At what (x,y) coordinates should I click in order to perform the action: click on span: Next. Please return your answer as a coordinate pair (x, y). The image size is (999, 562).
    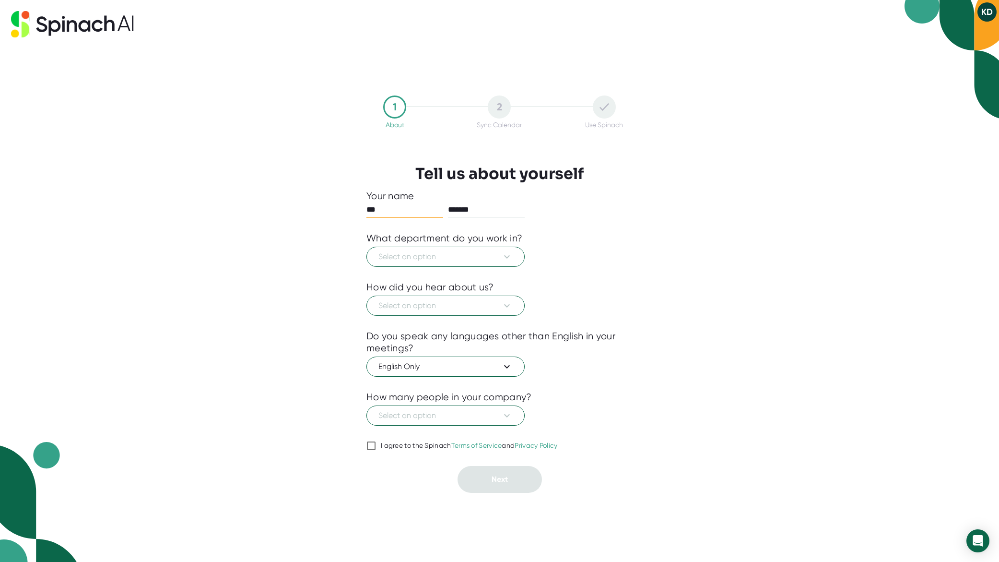
    Looking at the image, I should click on (500, 479).